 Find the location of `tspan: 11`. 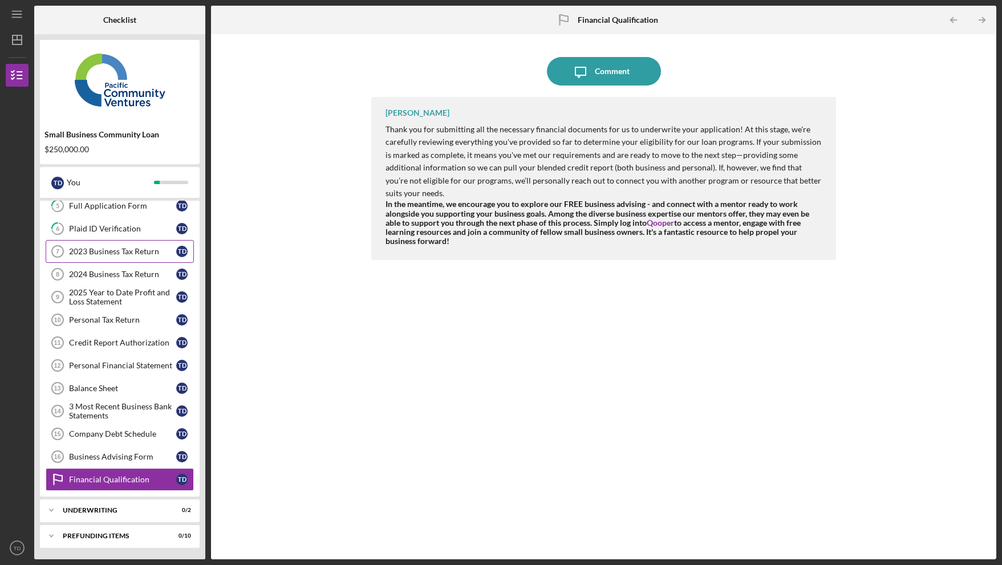

tspan: 11 is located at coordinates (57, 343).